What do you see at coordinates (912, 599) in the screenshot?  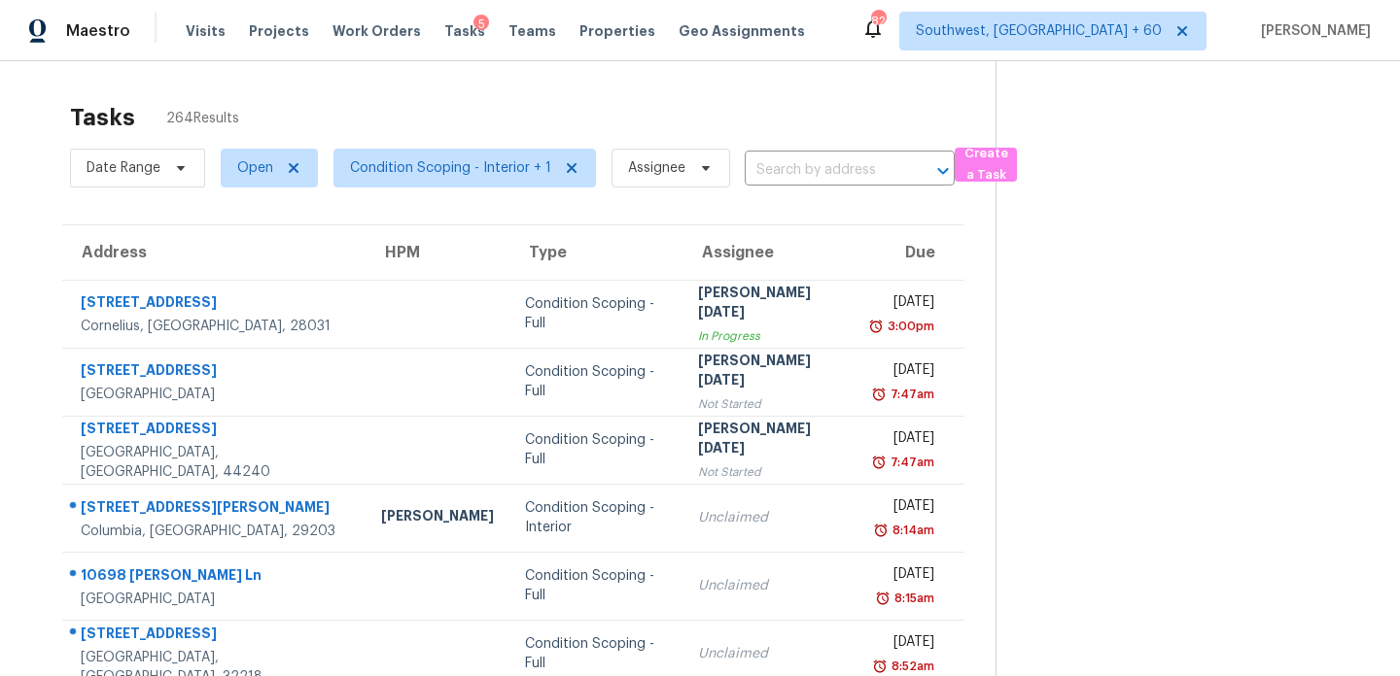 I see `div: 8:15am` at bounding box center [912, 599].